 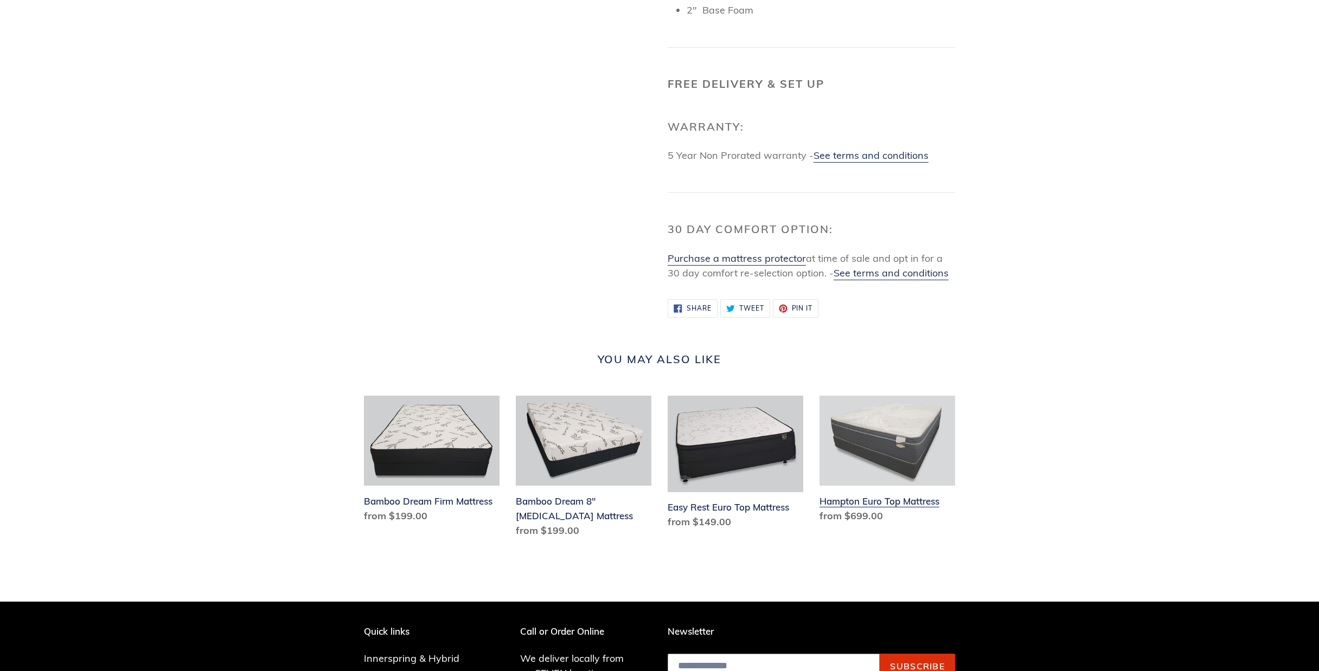 I want to click on p: Call or Order Online, so click(x=586, y=632).